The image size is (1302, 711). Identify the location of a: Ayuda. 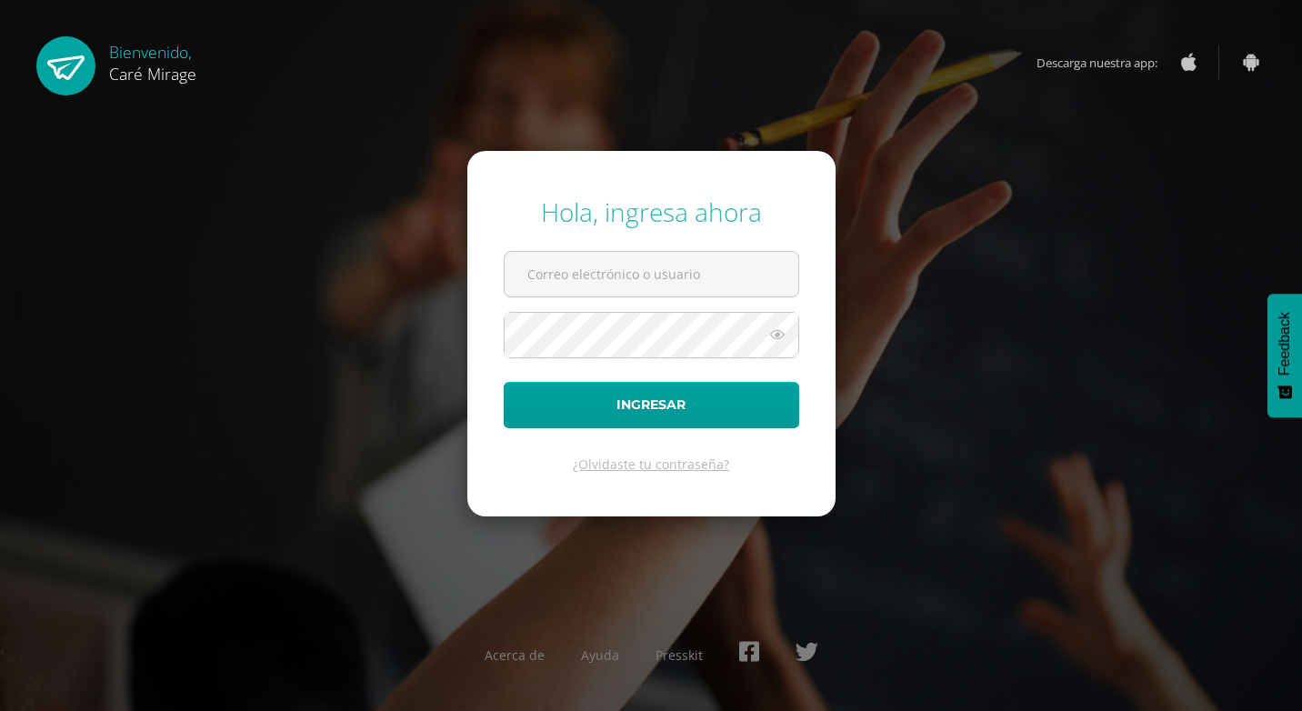
(600, 655).